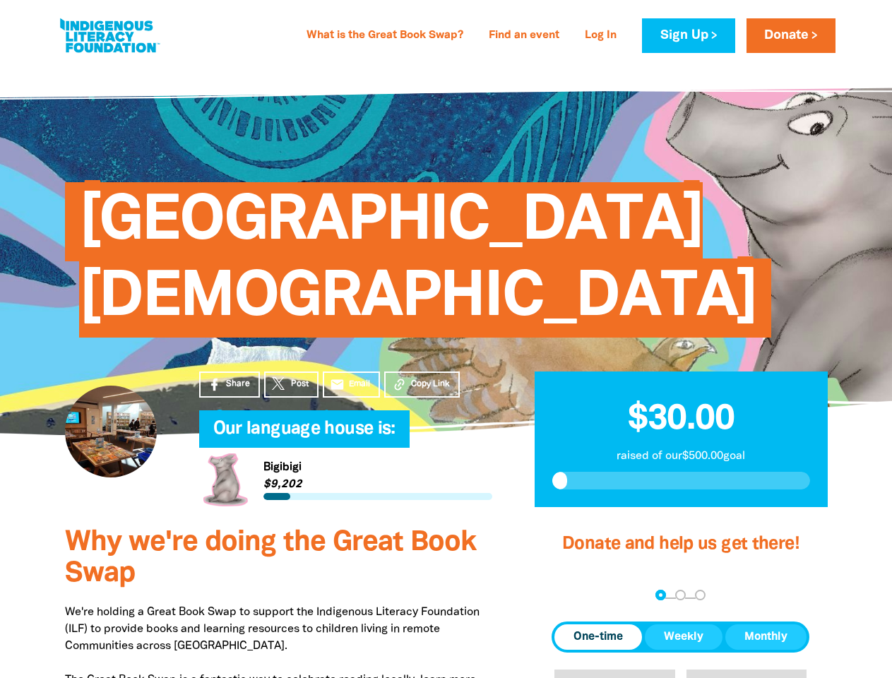 Image resolution: width=892 pixels, height=678 pixels. I want to click on div: Donation frequency, so click(680, 637).